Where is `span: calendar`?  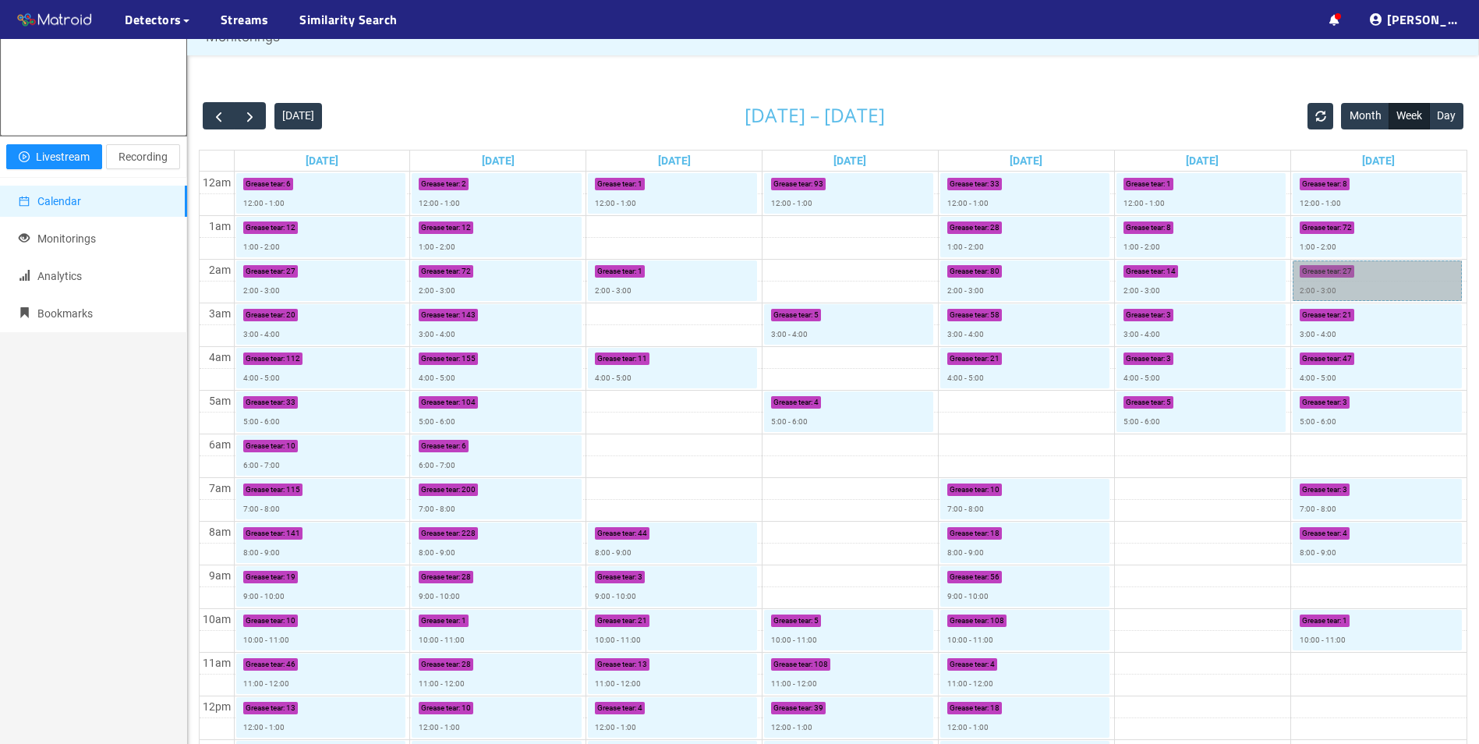
span: calendar is located at coordinates (24, 201).